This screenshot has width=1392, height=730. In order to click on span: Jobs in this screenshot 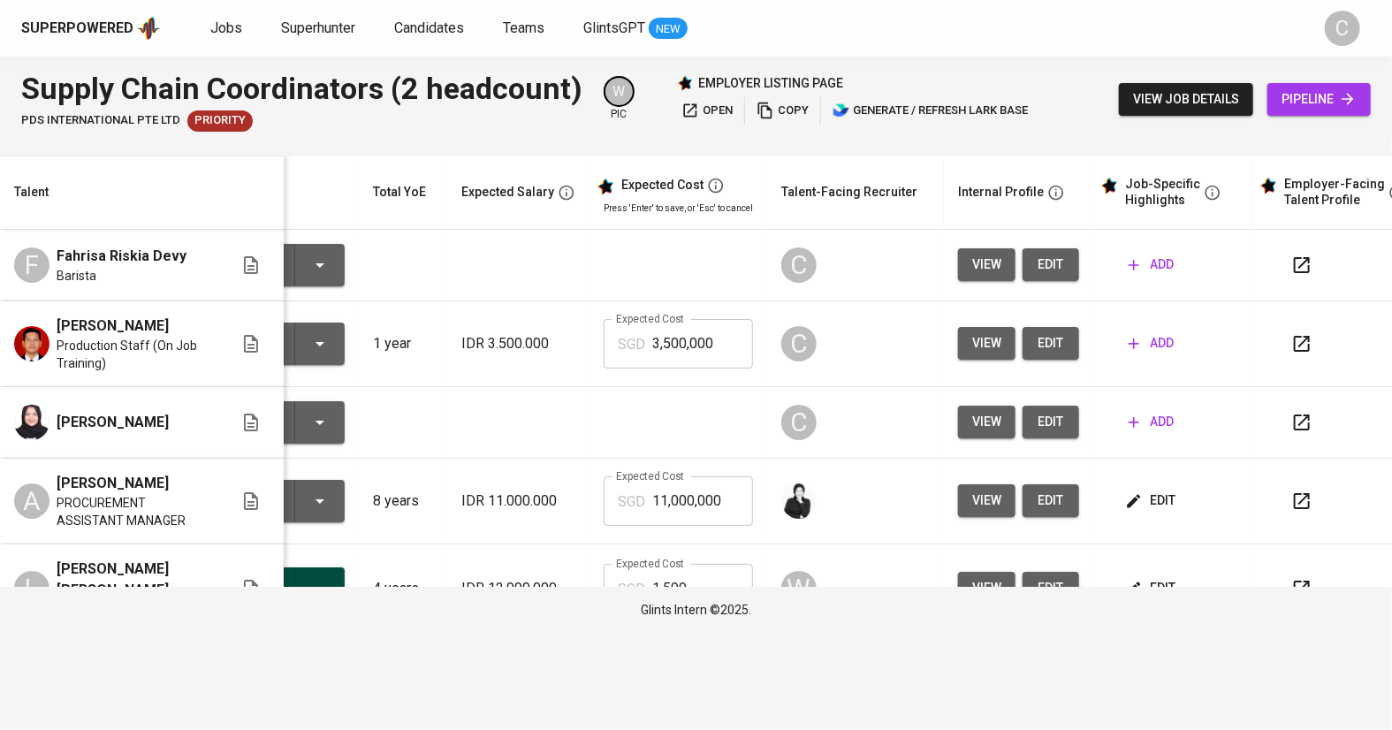, I will do `click(226, 27)`.